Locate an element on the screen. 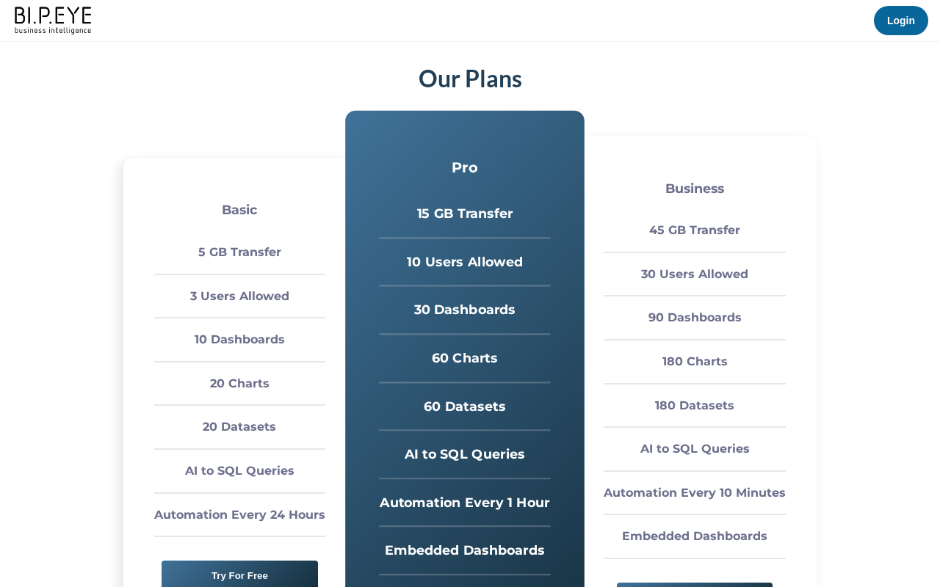 Image resolution: width=940 pixels, height=587 pixels. a: Login is located at coordinates (901, 21).